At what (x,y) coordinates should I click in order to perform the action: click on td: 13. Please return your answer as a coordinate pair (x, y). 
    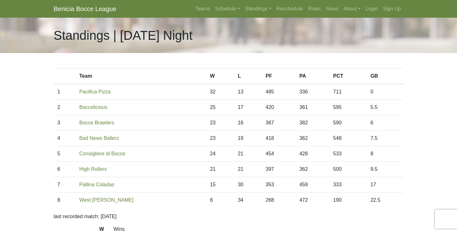
    Looking at the image, I should click on (248, 92).